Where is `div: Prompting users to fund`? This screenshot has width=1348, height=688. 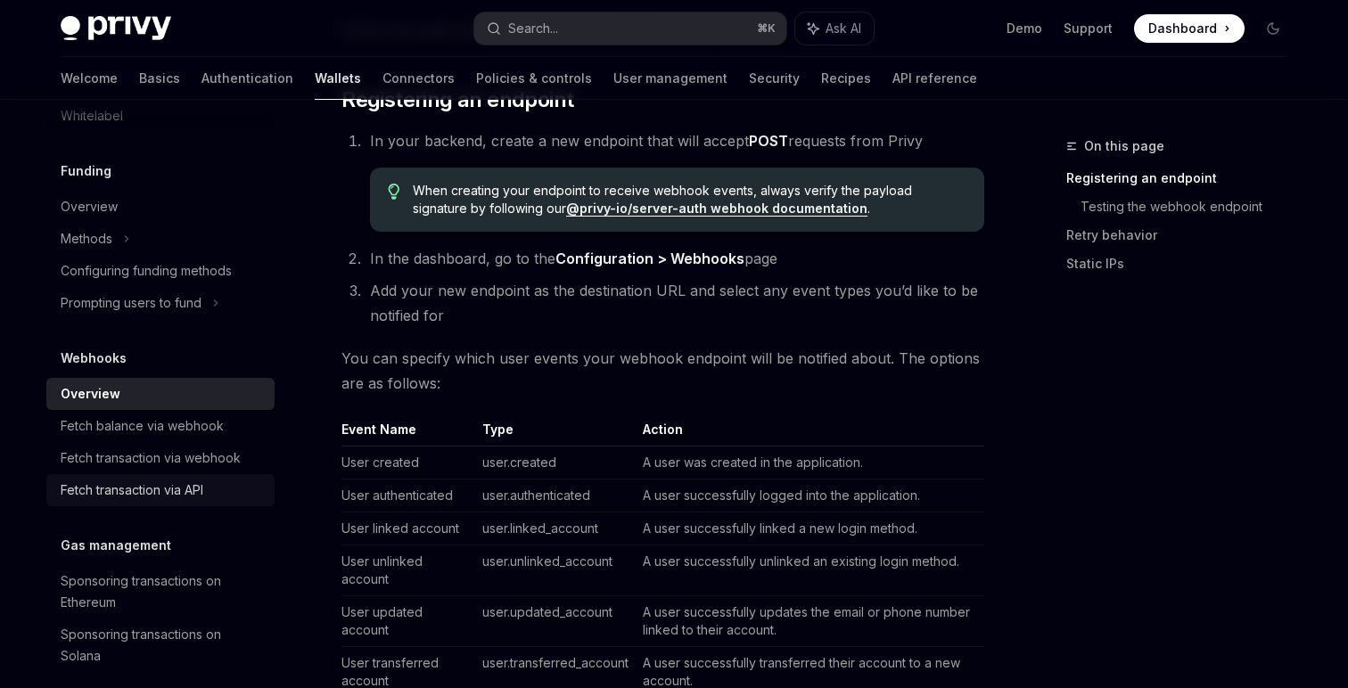 div: Prompting users to fund is located at coordinates (131, 303).